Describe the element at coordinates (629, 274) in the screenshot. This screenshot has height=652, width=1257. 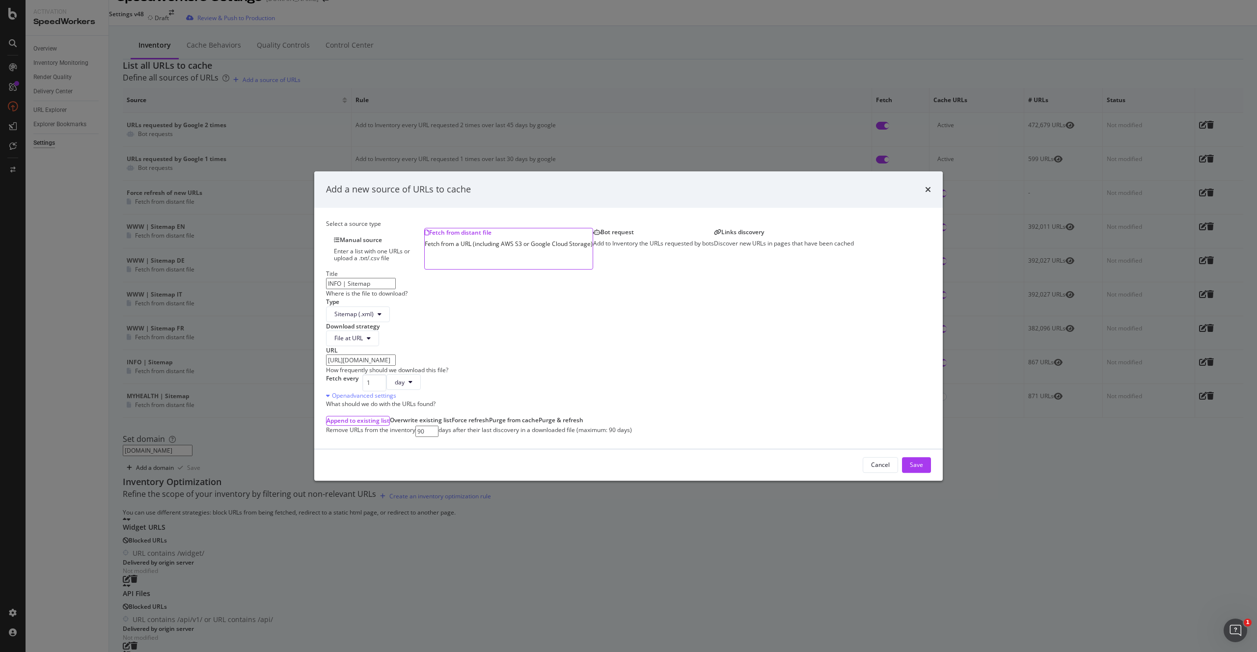
I see `div: Title` at that location.